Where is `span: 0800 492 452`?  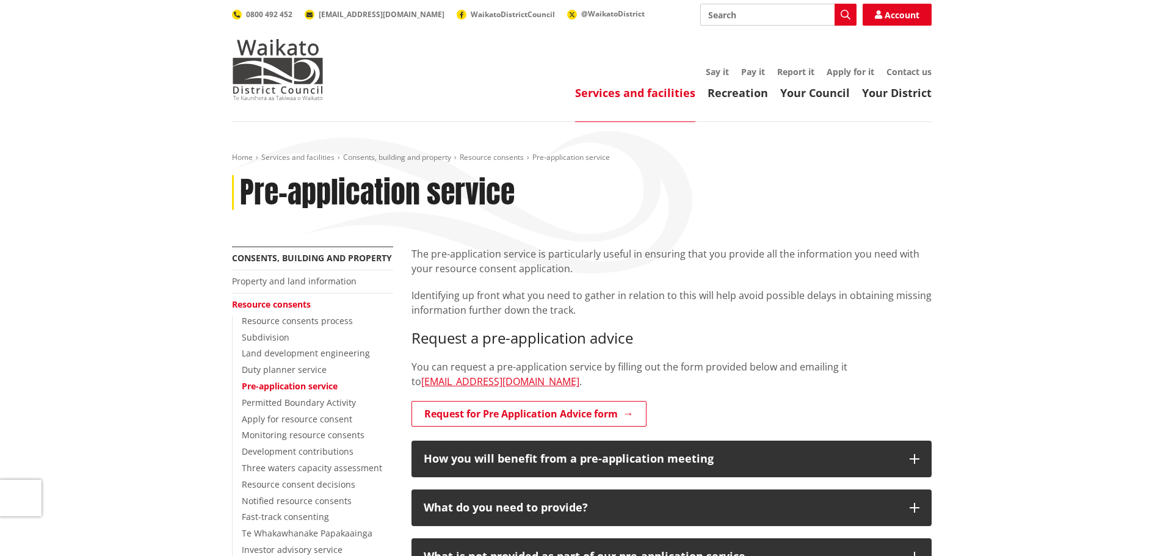
span: 0800 492 452 is located at coordinates (269, 14).